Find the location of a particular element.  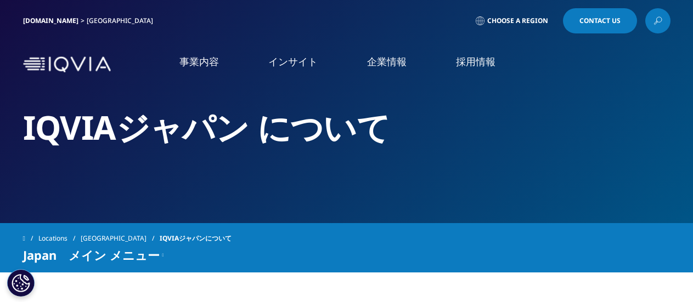

span: Japan メイン メニュー is located at coordinates (91, 255).